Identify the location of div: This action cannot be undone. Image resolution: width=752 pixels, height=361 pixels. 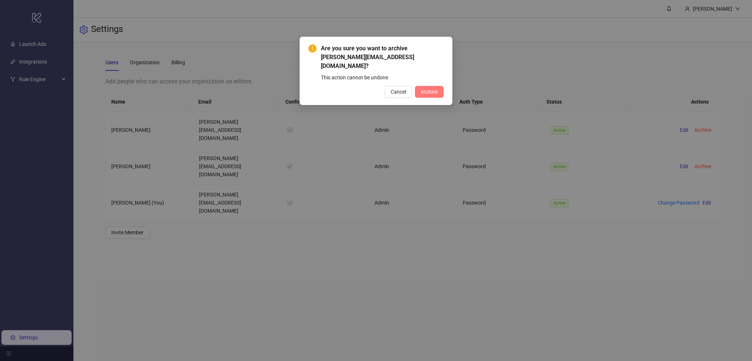
(382, 78).